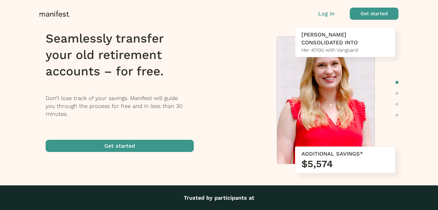  I want to click on h3: $5,574, so click(346, 164).